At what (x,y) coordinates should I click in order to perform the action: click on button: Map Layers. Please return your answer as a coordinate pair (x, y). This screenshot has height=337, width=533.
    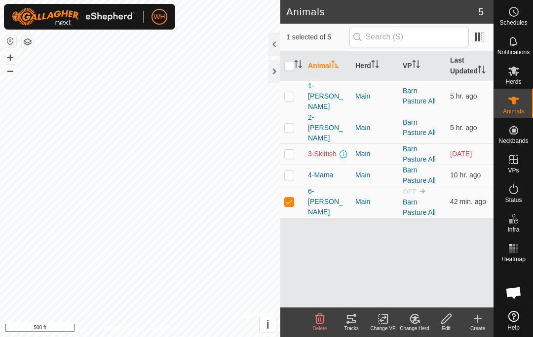
    Looking at the image, I should click on (28, 42).